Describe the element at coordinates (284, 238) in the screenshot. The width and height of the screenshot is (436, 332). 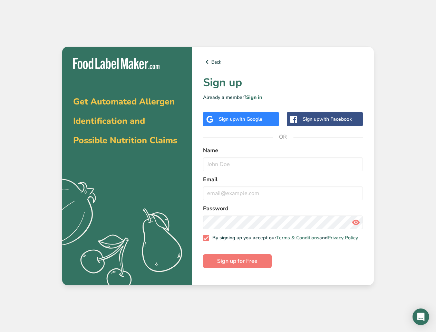
I see `span: By signing up you accept our and` at that location.